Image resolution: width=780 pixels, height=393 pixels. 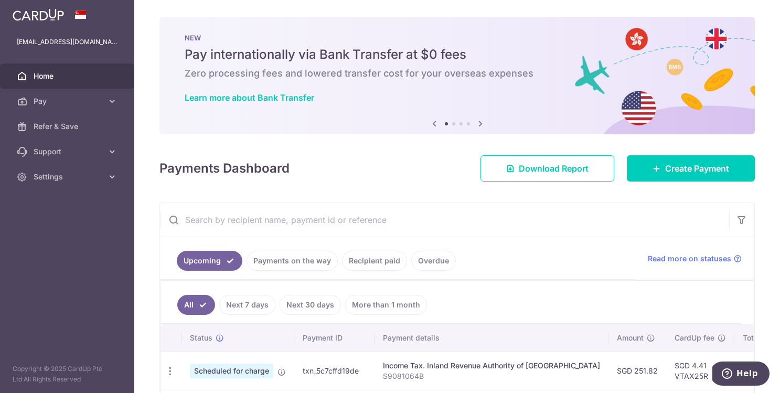 What do you see at coordinates (491, 376) in the screenshot?
I see `p: S9081064B` at bounding box center [491, 376].